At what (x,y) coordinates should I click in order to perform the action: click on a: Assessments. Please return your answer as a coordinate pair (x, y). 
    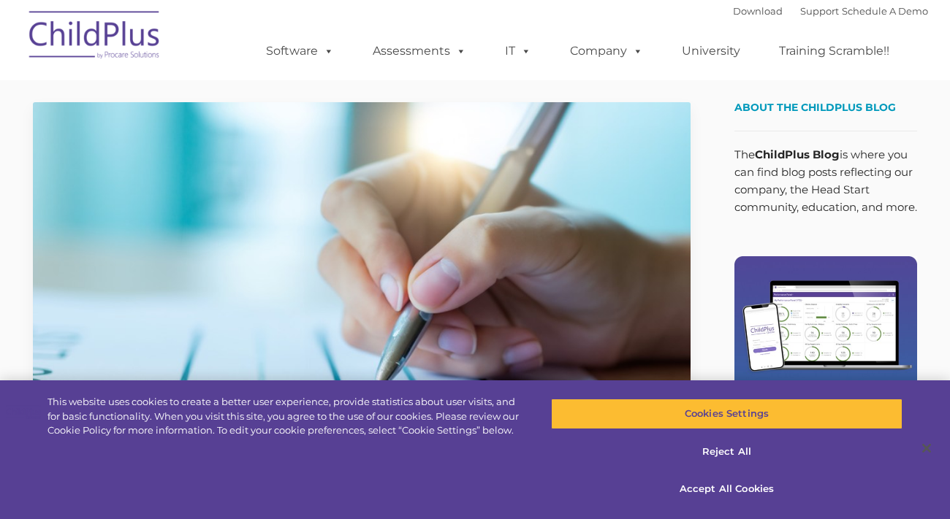
    Looking at the image, I should click on (419, 51).